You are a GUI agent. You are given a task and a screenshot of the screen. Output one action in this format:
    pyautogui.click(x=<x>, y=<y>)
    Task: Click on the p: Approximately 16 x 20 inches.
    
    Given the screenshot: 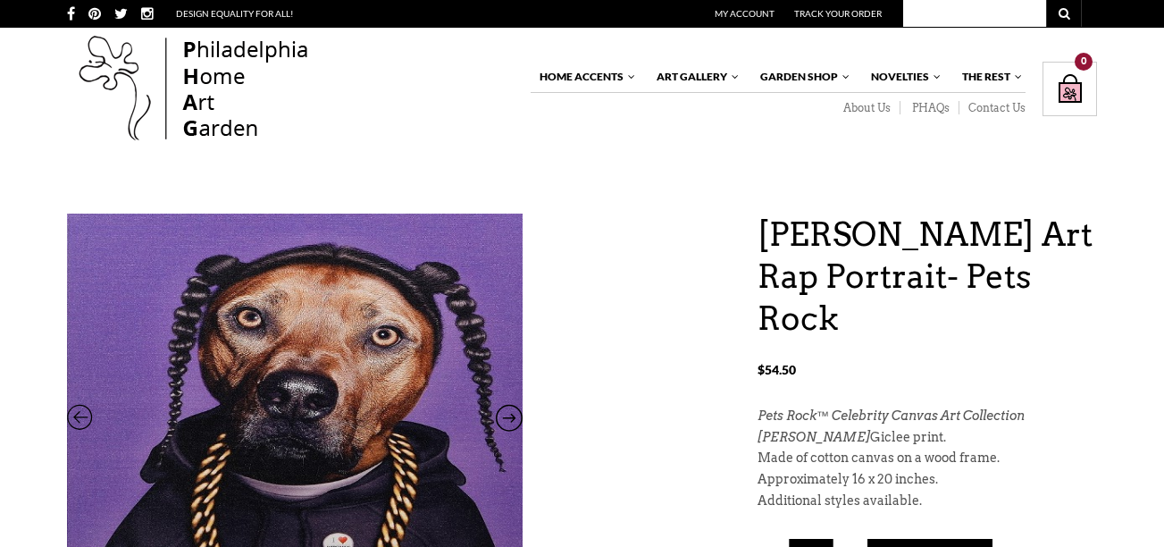 What is the action you would take?
    pyautogui.click(x=927, y=480)
    